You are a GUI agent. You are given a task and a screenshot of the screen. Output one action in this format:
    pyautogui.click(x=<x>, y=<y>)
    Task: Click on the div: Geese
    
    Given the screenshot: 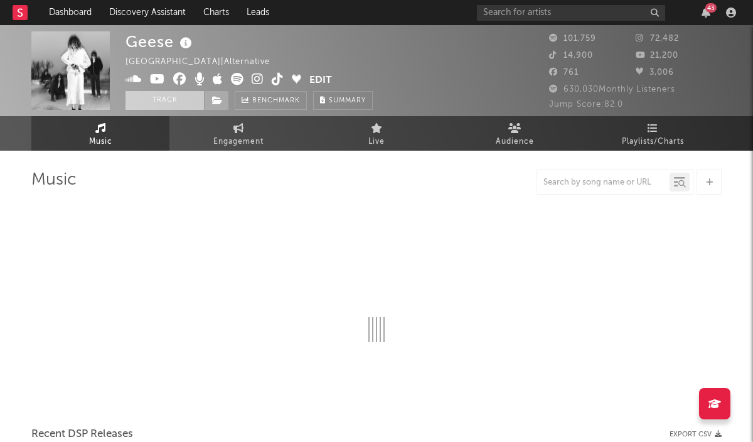 What is the action you would take?
    pyautogui.click(x=160, y=41)
    